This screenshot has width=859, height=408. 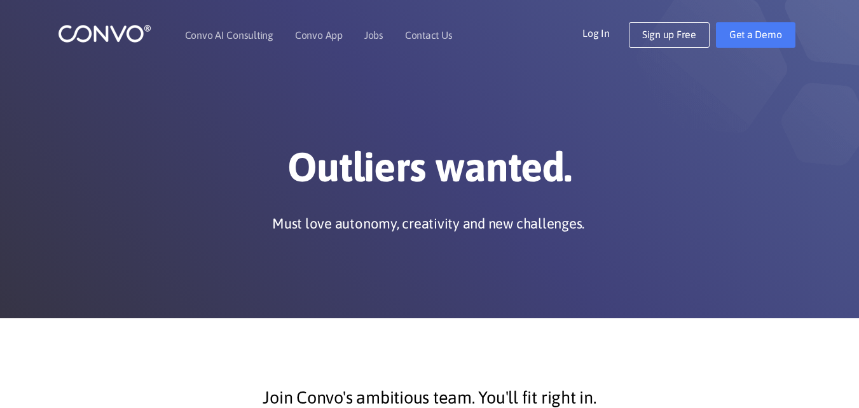 What do you see at coordinates (430, 172) in the screenshot?
I see `h1: Outliers wanted.` at bounding box center [430, 172].